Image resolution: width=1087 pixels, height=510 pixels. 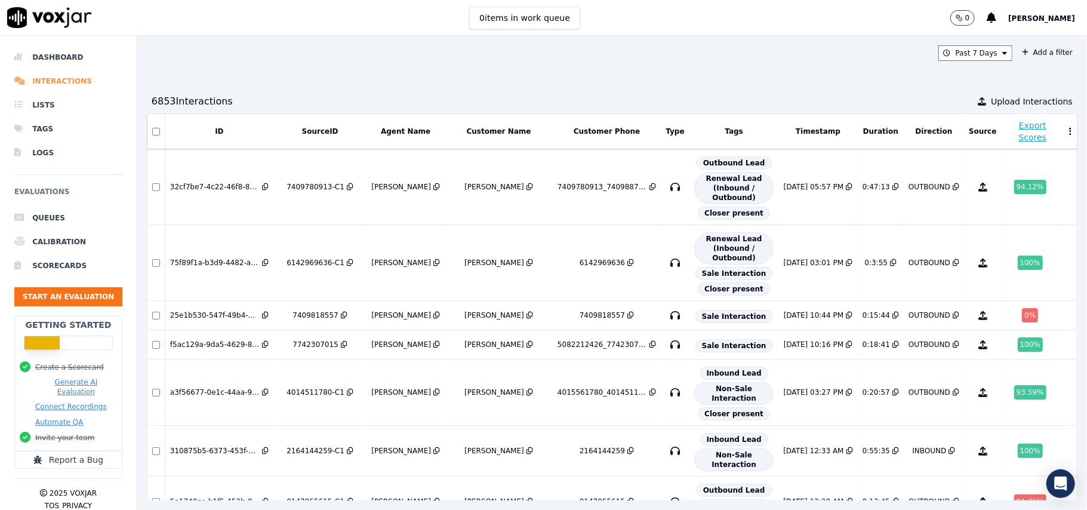 I want to click on div: 5a1740ce-b1f5-453b-8d0f-bbaf3148c35b, so click(x=215, y=501).